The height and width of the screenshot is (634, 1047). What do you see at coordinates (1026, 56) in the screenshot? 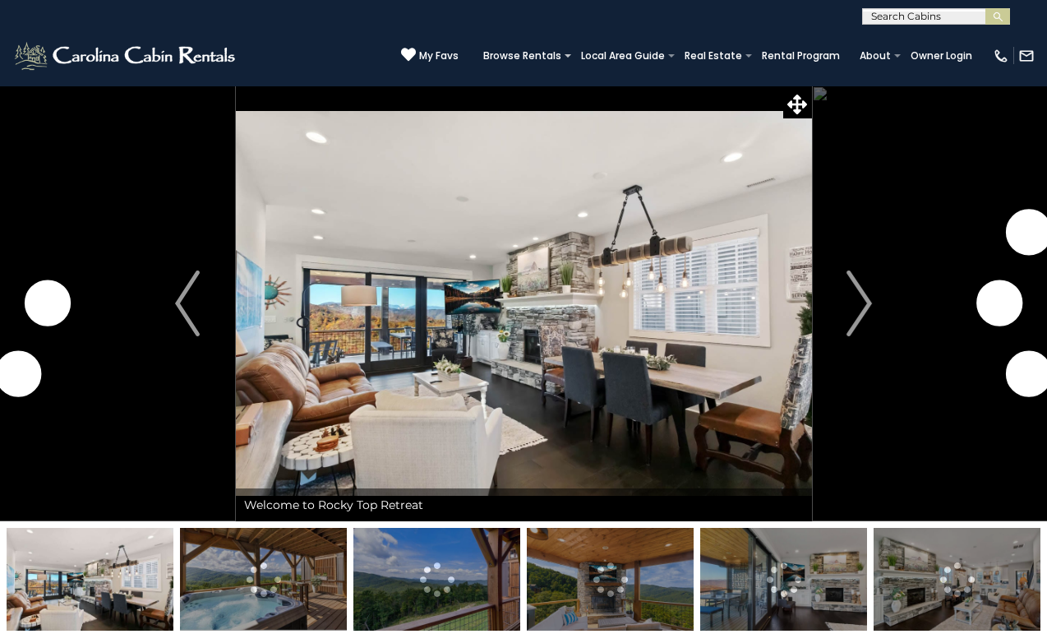
I see `img: mail-regular-white.png` at bounding box center [1026, 56].